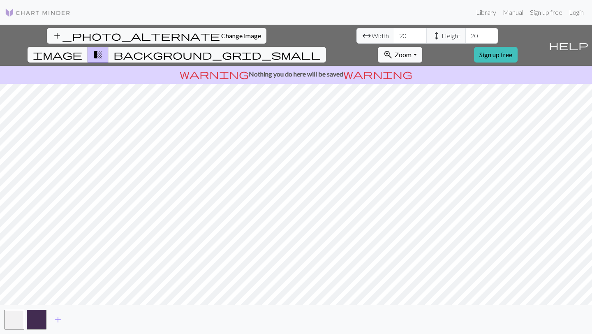 The image size is (592, 334). What do you see at coordinates (381, 36) in the screenshot?
I see `span: Width` at bounding box center [381, 36].